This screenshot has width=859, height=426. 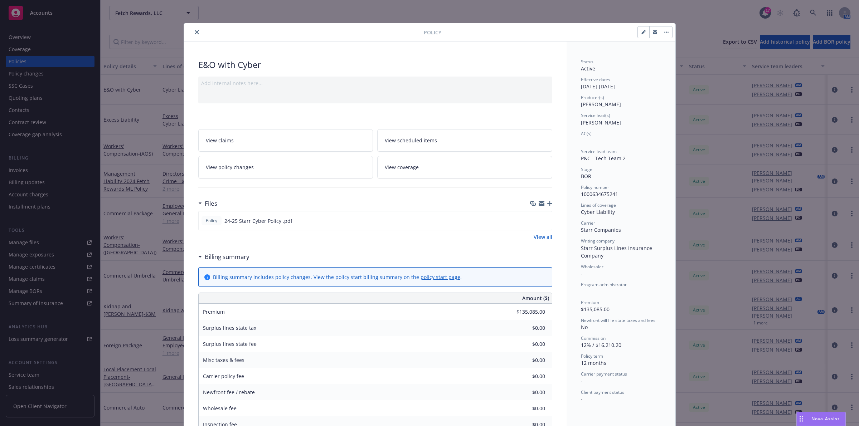 I want to click on span: Active, so click(x=588, y=68).